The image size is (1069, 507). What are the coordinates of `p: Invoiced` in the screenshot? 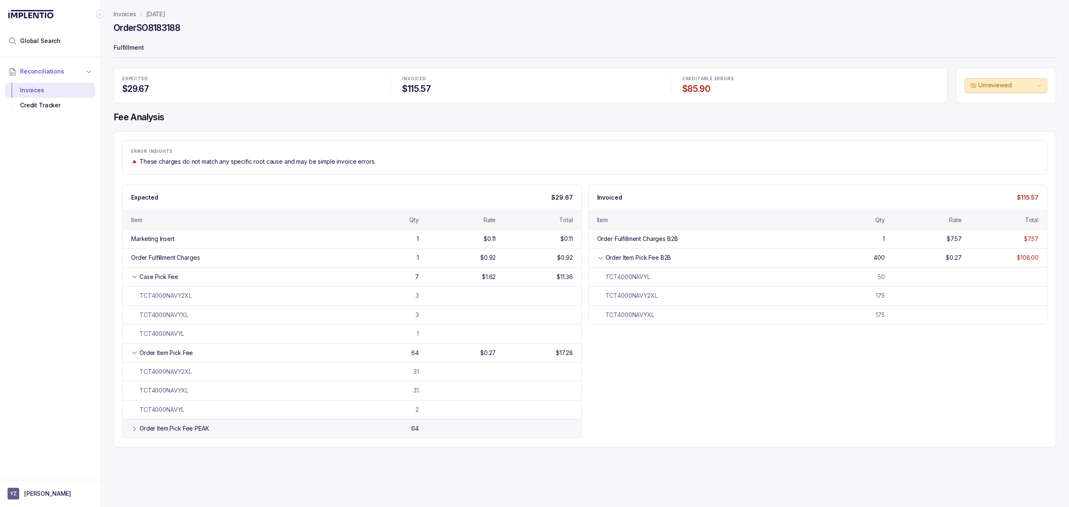 It's located at (610, 198).